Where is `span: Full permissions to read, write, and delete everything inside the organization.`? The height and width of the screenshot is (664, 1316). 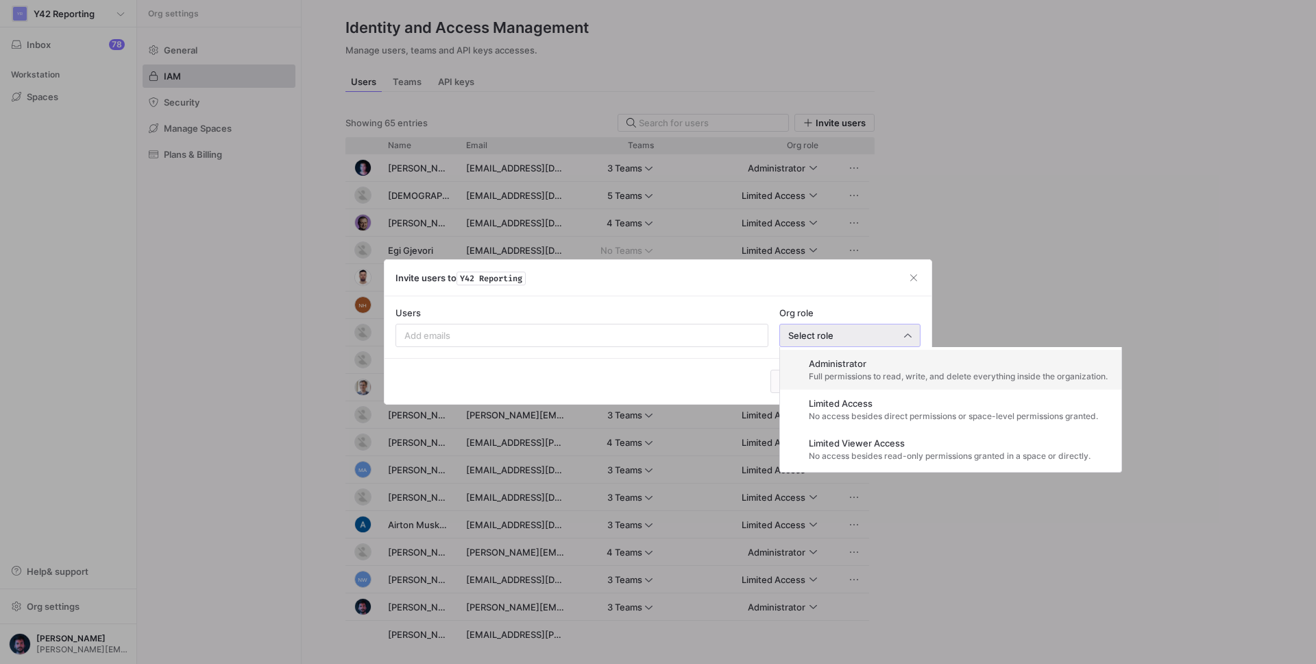 span: Full permissions to read, write, and delete everything inside the organization. is located at coordinates (958, 376).